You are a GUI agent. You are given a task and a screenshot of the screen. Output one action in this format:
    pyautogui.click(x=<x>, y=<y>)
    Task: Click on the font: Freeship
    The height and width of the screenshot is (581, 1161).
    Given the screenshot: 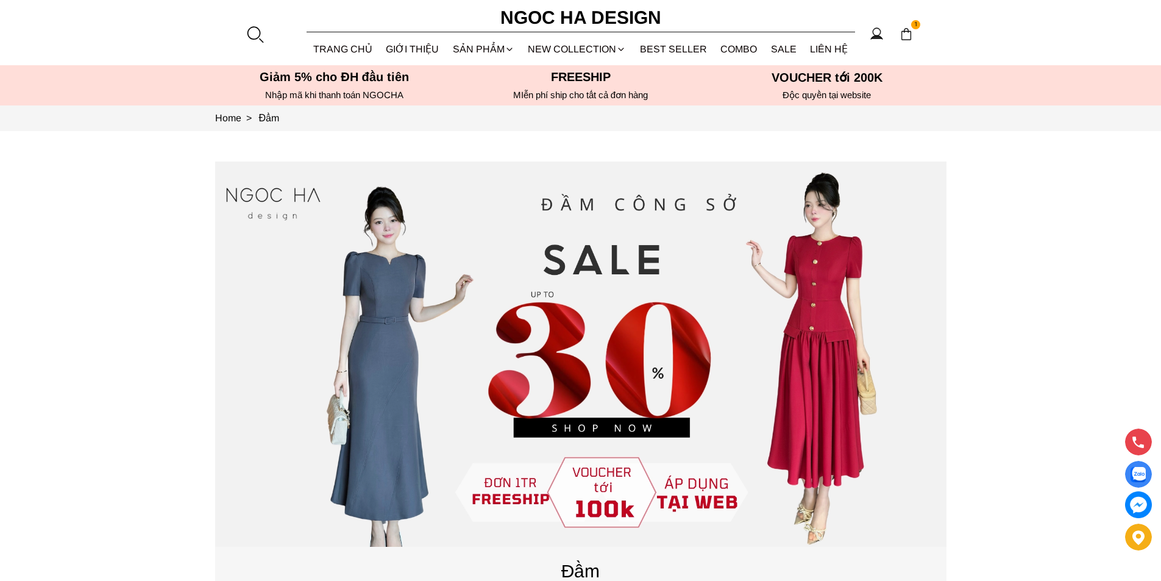 What is the action you would take?
    pyautogui.click(x=581, y=77)
    